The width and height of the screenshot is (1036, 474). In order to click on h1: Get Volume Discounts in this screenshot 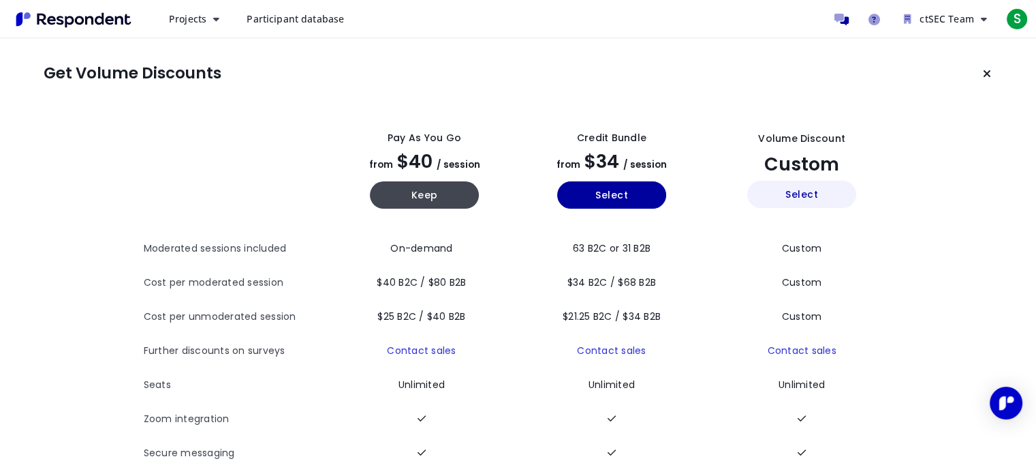, I will do `click(132, 74)`.